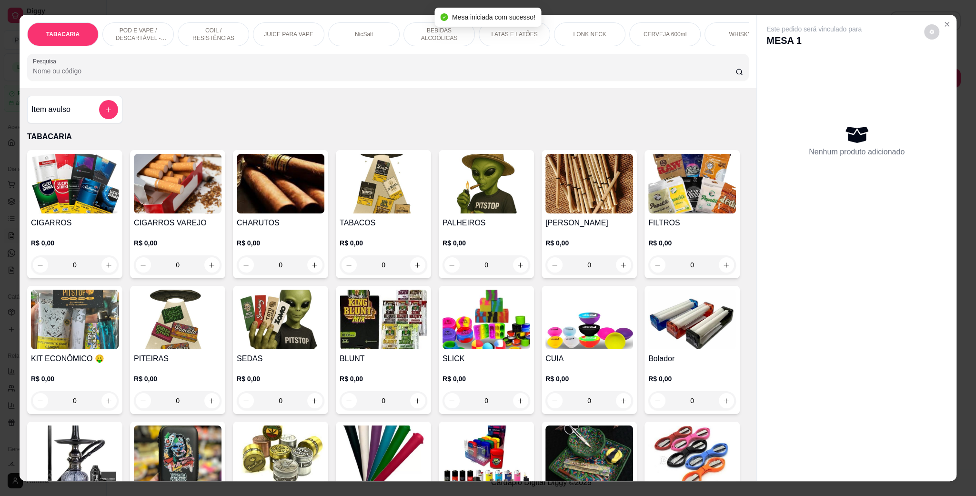  What do you see at coordinates (281, 359) in the screenshot?
I see `h4: SEDAS` at bounding box center [281, 359].